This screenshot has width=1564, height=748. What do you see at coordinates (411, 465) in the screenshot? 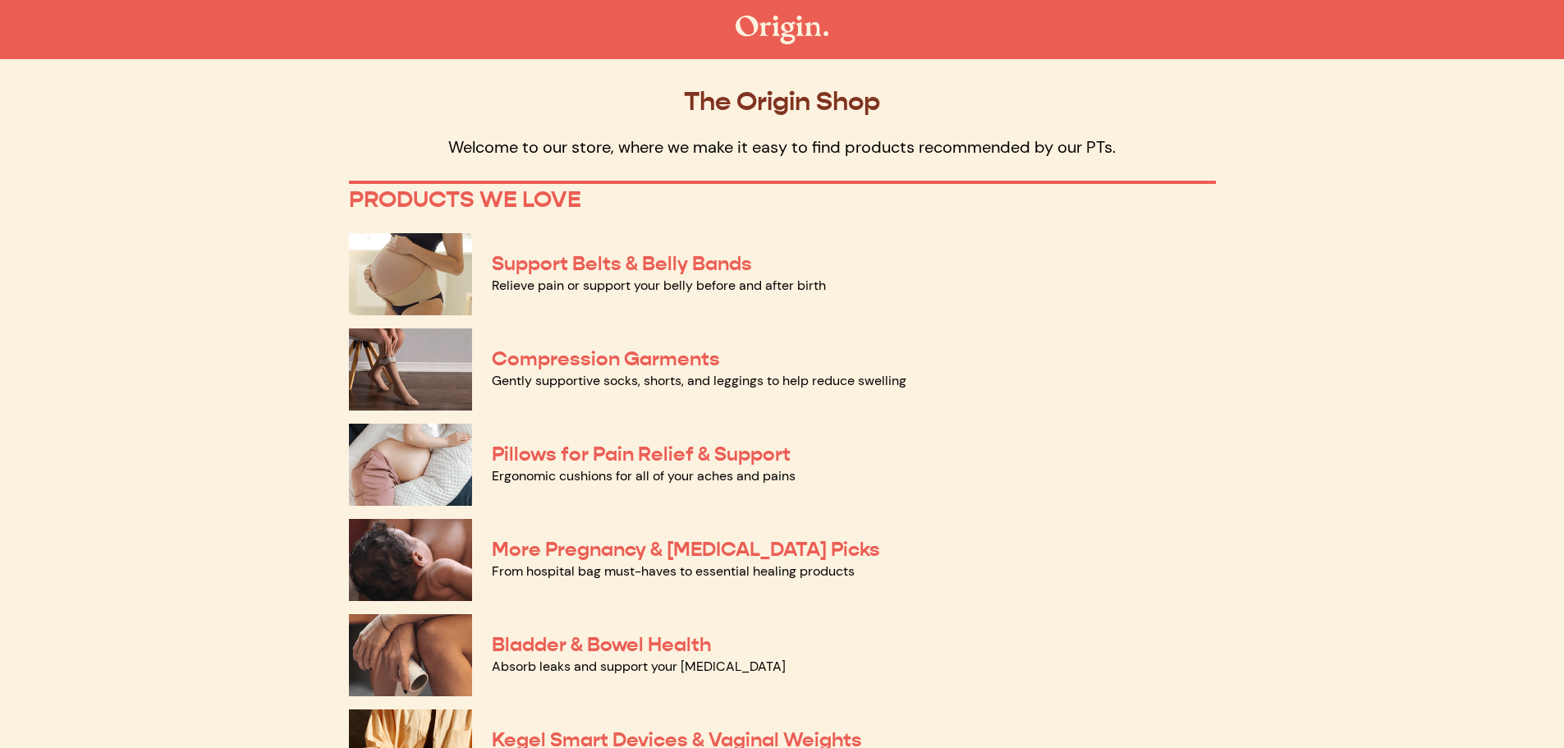
I see `img: Pillows for Pain Relief & Support` at bounding box center [411, 465].